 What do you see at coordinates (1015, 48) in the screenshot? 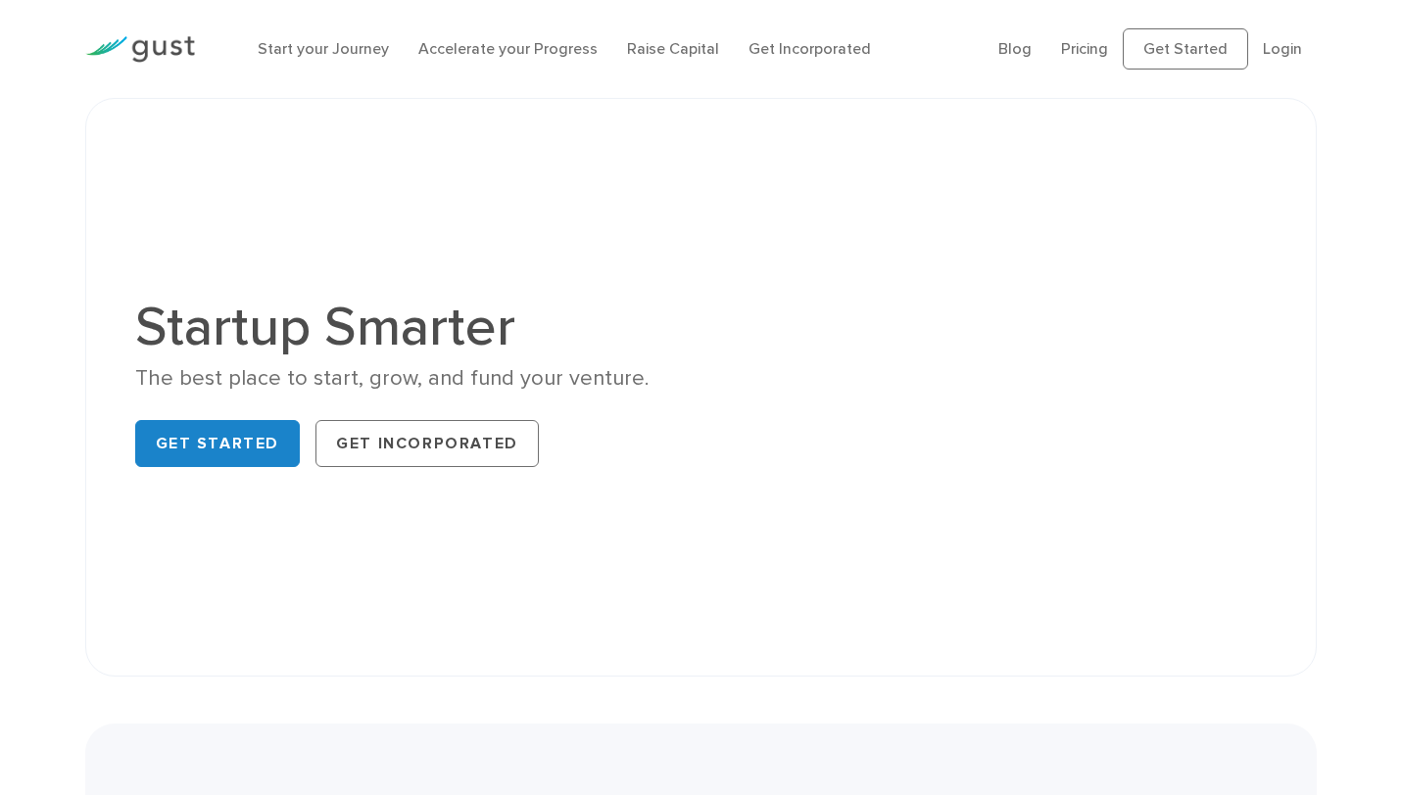
I see `a: Blog` at bounding box center [1015, 48].